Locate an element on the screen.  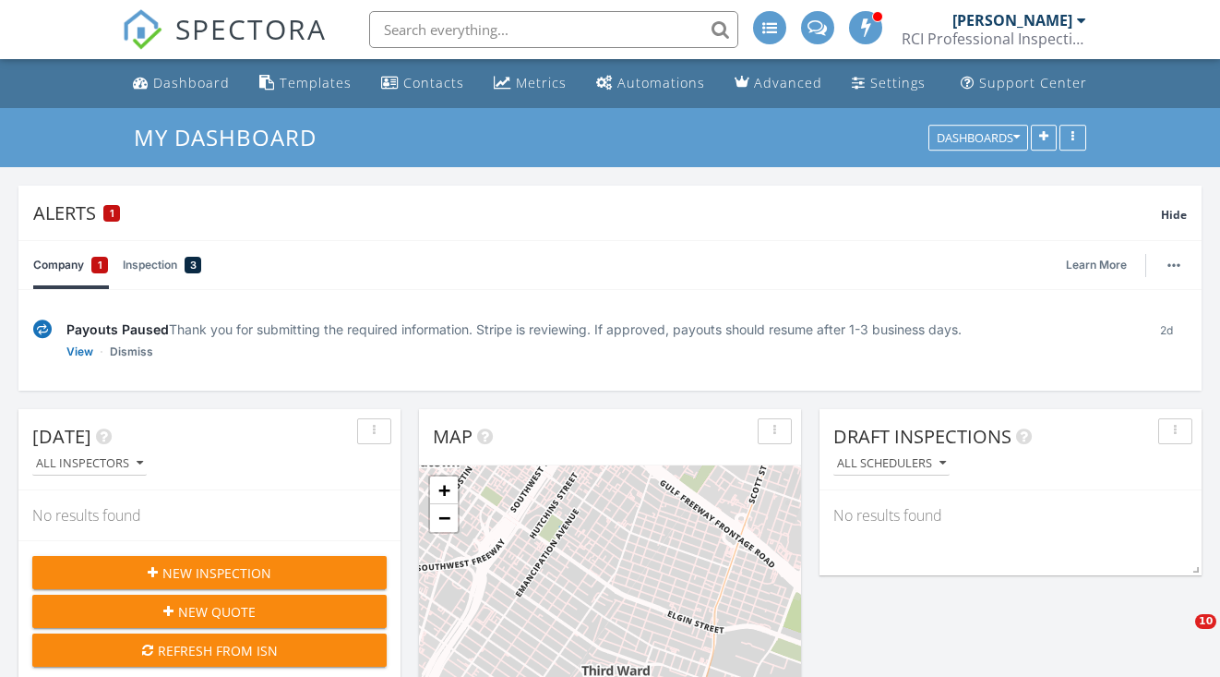
button: New Inspection is located at coordinates (210, 572).